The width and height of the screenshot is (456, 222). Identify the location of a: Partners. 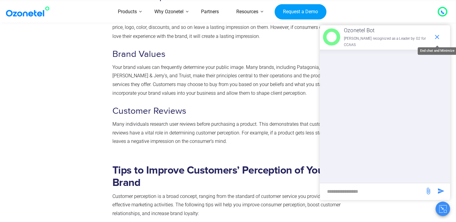
(210, 12).